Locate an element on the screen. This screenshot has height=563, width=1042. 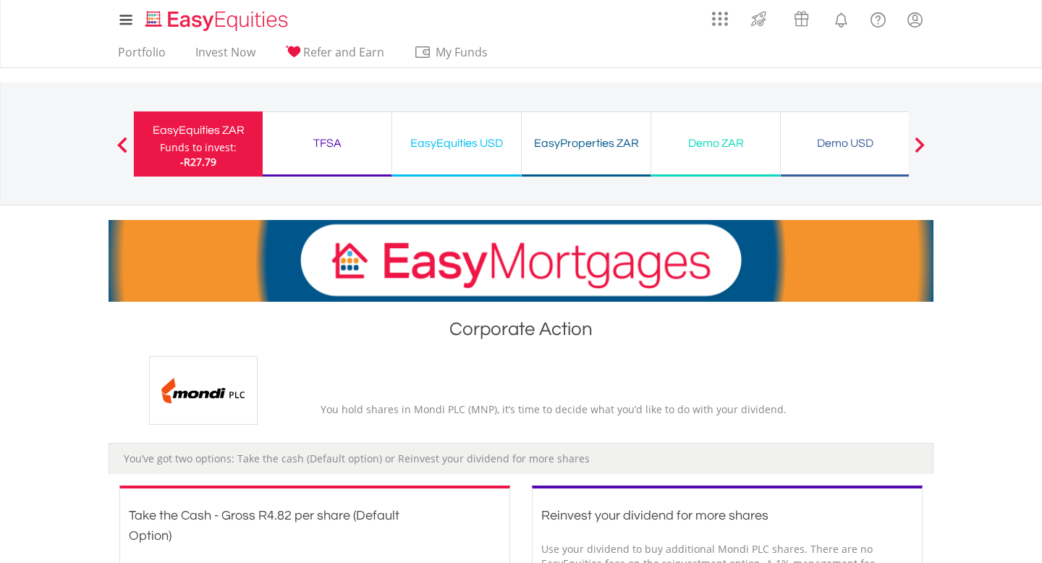
img: thrive-v2.svg is located at coordinates (759, 19).